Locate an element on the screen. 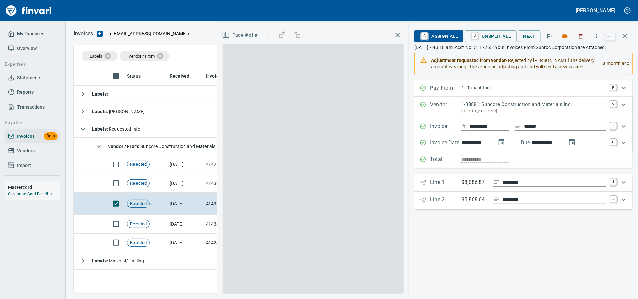  button: Discard is located at coordinates (581, 36).